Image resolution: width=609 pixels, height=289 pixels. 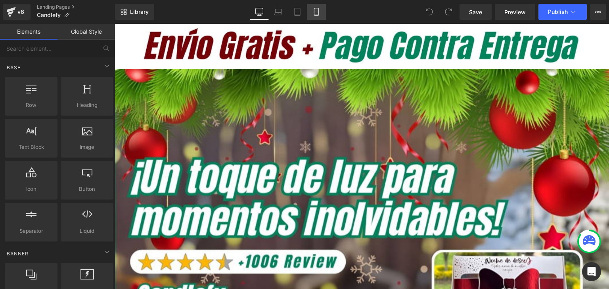 I want to click on span: Save, so click(x=475, y=12).